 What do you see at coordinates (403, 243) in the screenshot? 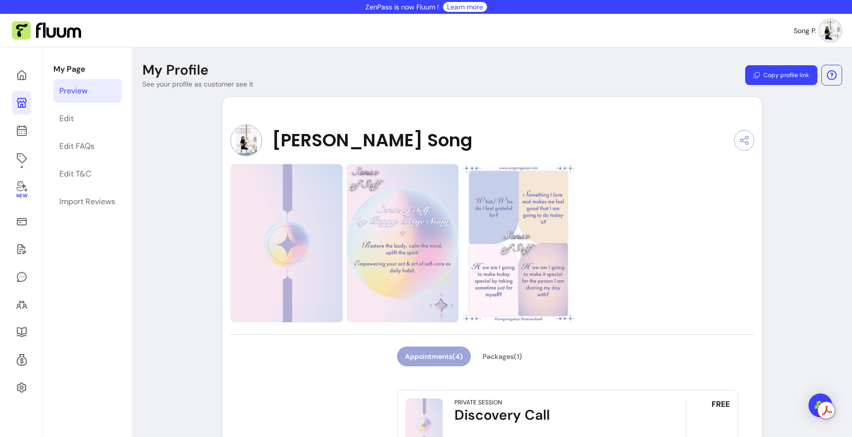
I see `img: https://d22cr2pskkweo8.cloudfront.net/3e702d29-d617-43b1-84f2-f8bc9de30d2c` at bounding box center [403, 243].